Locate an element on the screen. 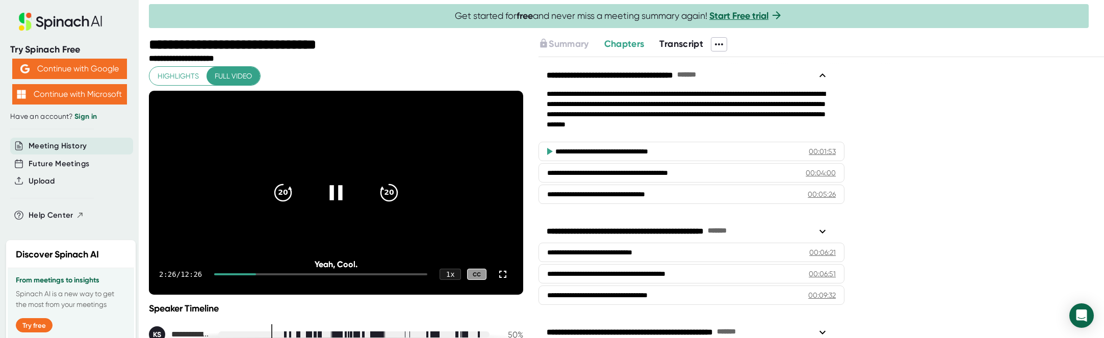 The image size is (1104, 338). div: Open Intercom Messenger is located at coordinates (1081, 316).